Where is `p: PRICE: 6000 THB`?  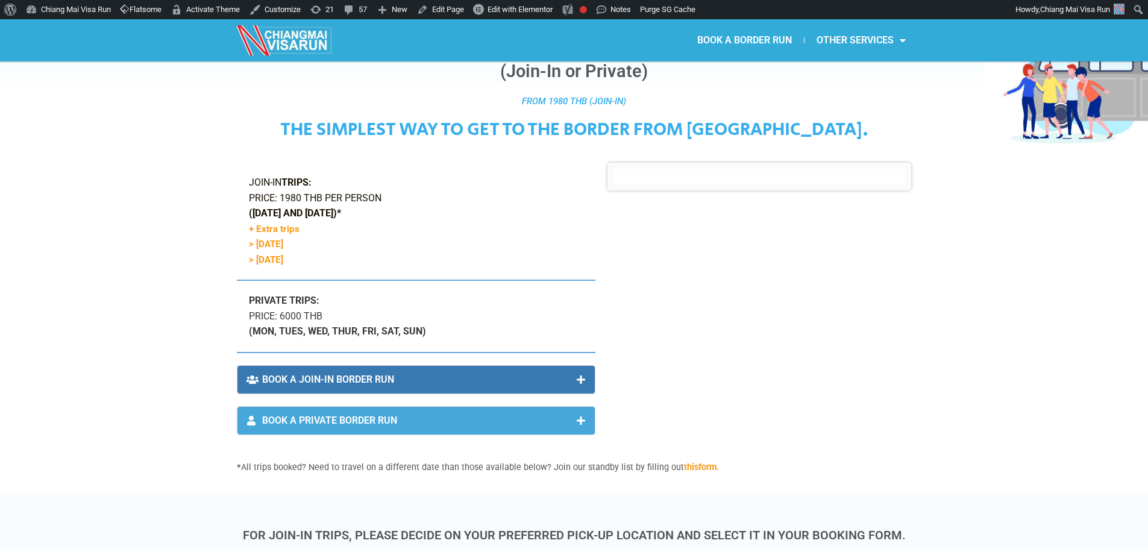 p: PRICE: 6000 THB is located at coordinates (417, 316).